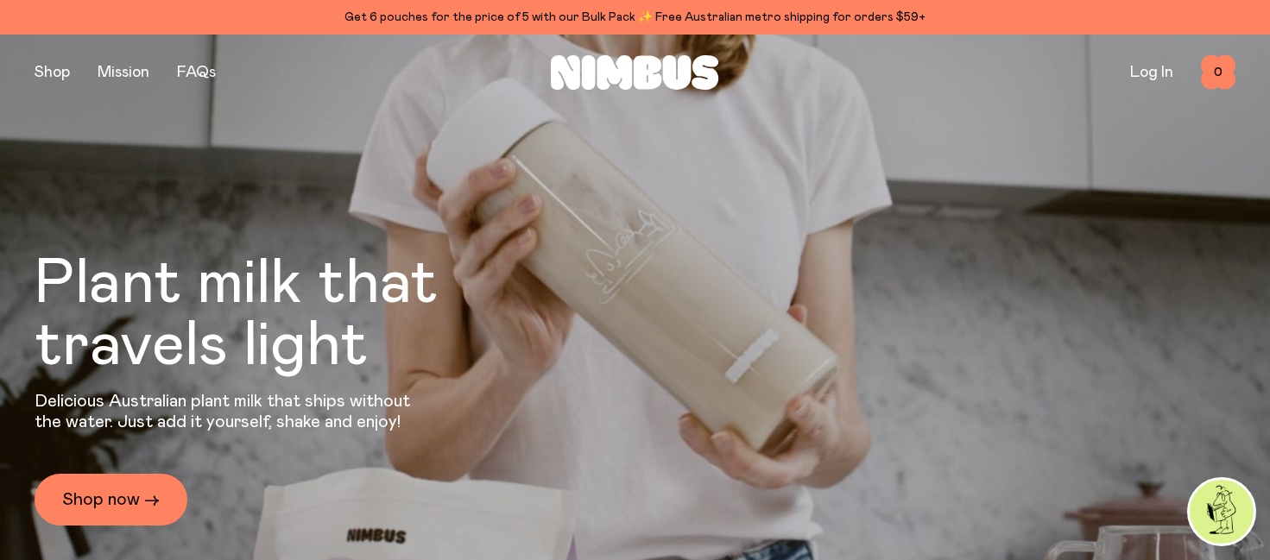 The height and width of the screenshot is (560, 1270). What do you see at coordinates (1218, 73) in the screenshot?
I see `button: 0` at bounding box center [1218, 73].